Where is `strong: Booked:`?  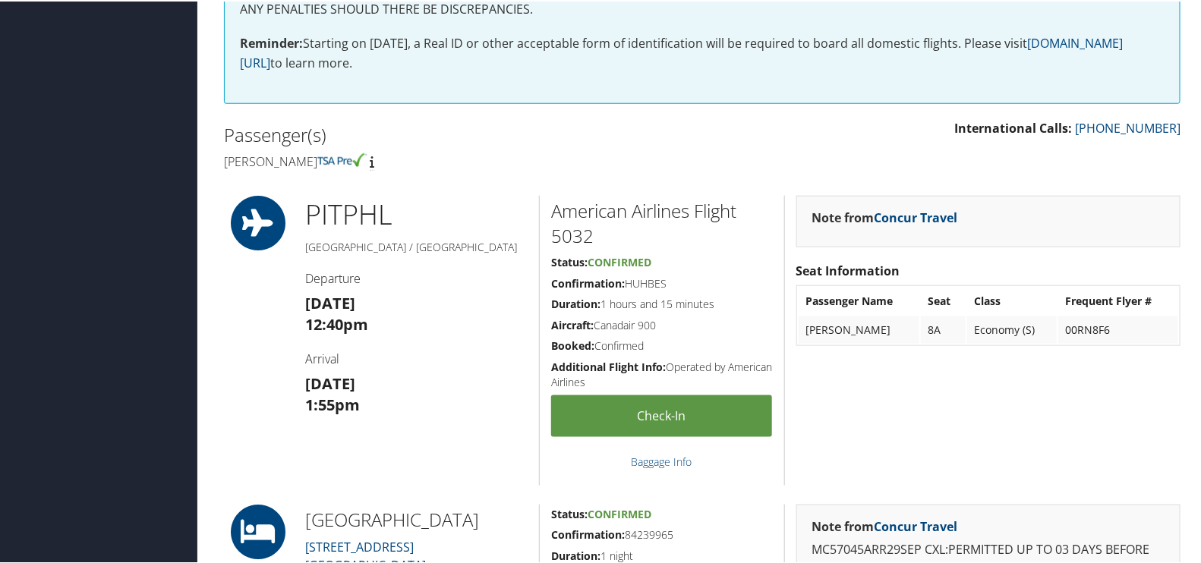
strong: Booked: is located at coordinates (572, 344).